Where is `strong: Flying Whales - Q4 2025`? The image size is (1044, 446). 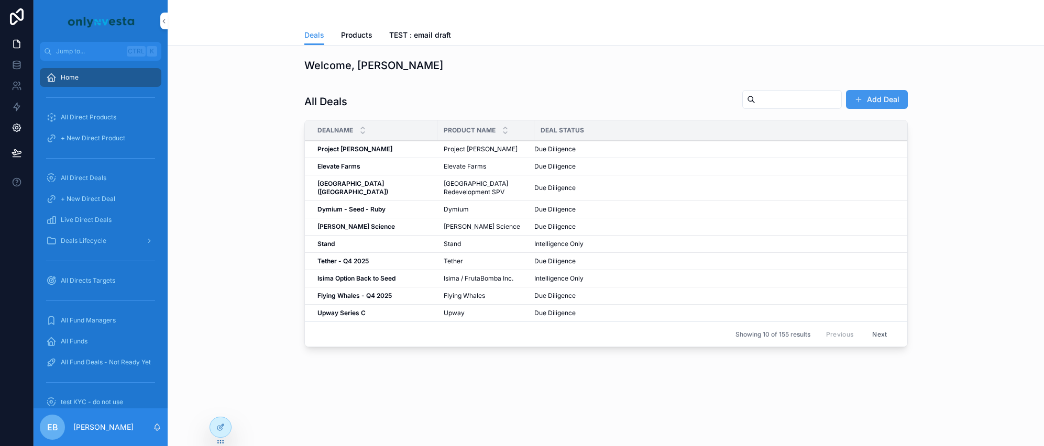 strong: Flying Whales - Q4 2025 is located at coordinates (355, 295).